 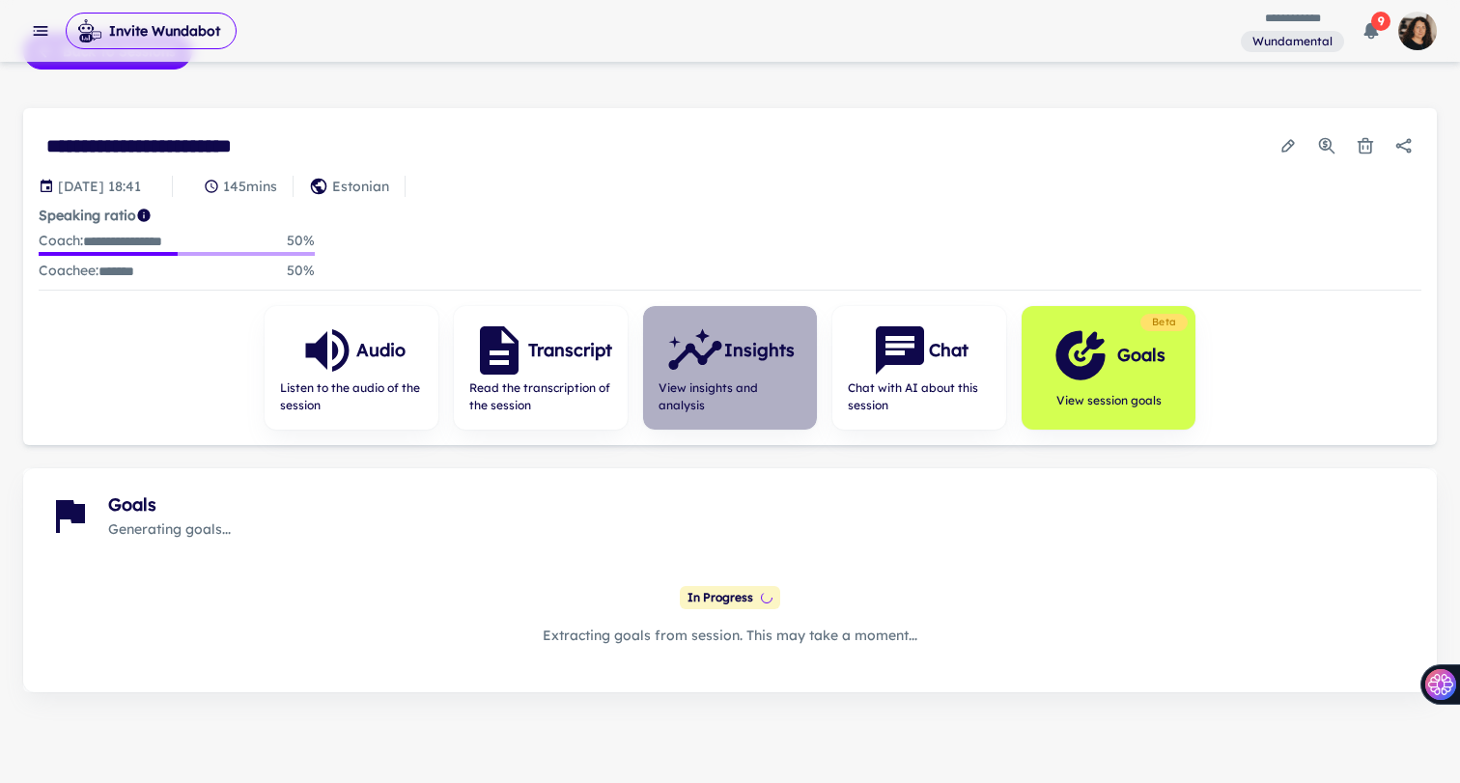 I want to click on span: Position in queue: 1, so click(x=730, y=598).